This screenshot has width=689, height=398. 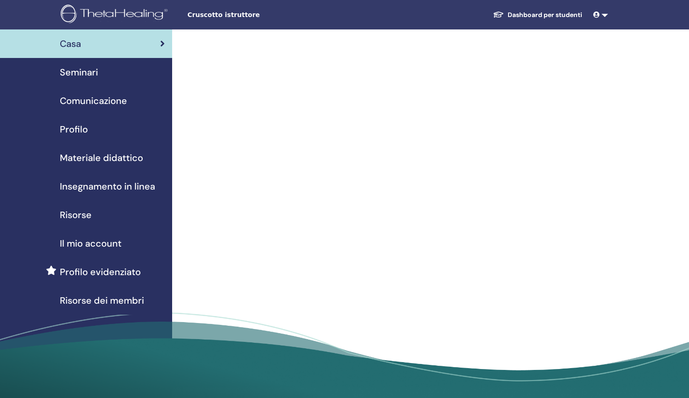 What do you see at coordinates (102, 300) in the screenshot?
I see `span: Risorse dei membri` at bounding box center [102, 300].